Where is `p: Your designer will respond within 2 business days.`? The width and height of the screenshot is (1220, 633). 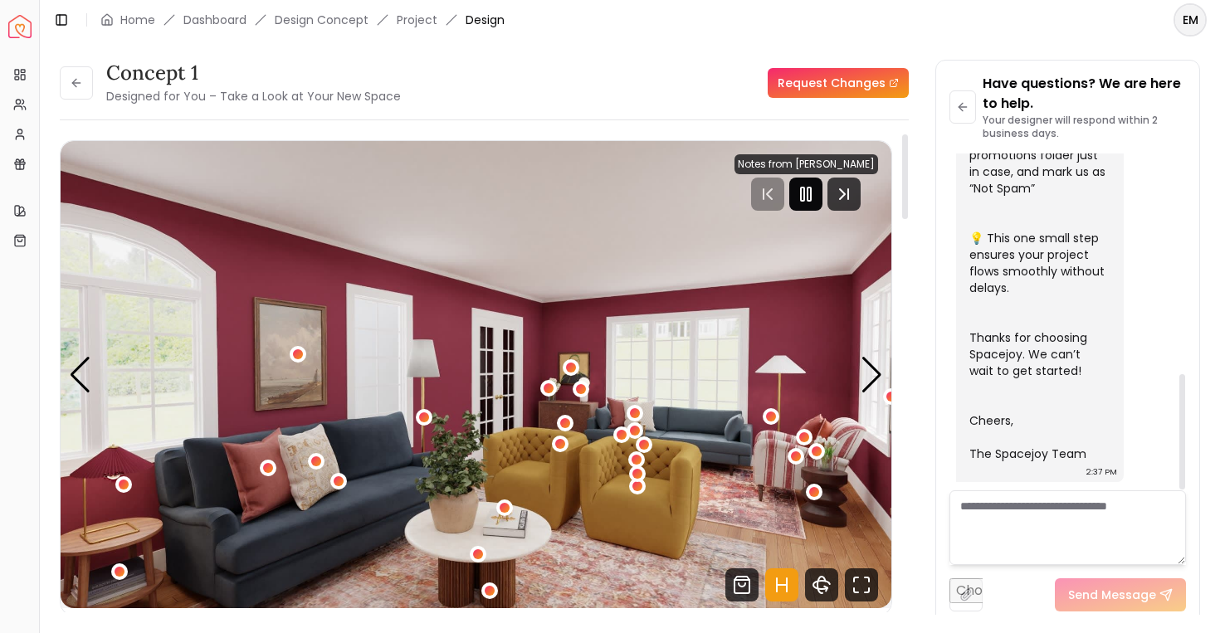 p: Your designer will respond within 2 business days. is located at coordinates (1084, 127).